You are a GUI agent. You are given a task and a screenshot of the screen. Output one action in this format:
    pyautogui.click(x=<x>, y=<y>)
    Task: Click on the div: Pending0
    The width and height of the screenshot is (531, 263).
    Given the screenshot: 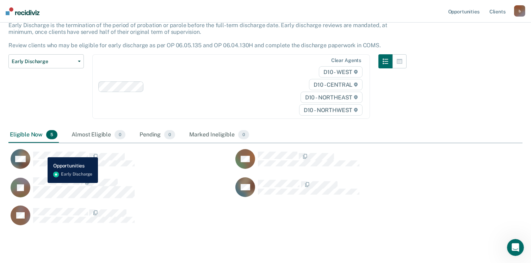 What is the action you would take?
    pyautogui.click(x=157, y=135)
    